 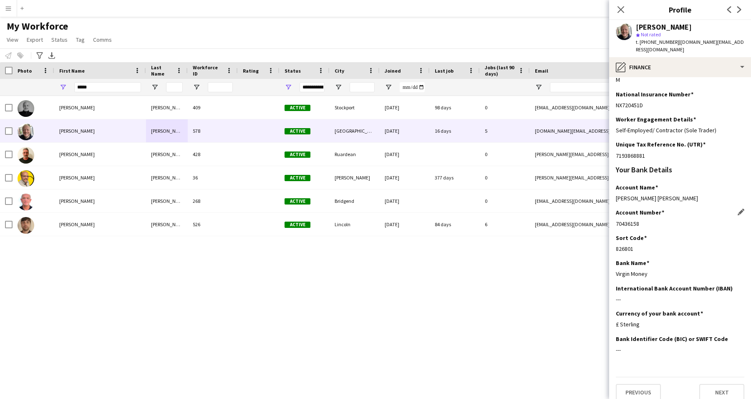 I want to click on span: Rating, so click(x=251, y=70).